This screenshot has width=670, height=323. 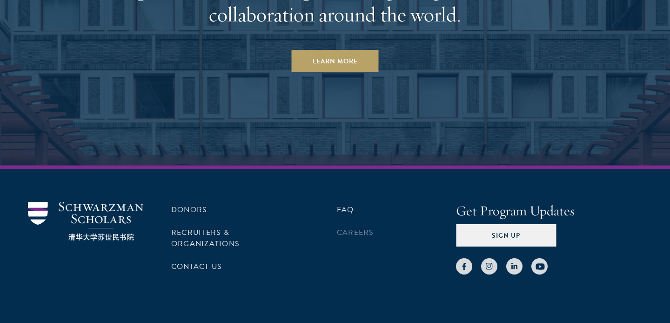 What do you see at coordinates (356, 232) in the screenshot?
I see `a: Careers` at bounding box center [356, 232].